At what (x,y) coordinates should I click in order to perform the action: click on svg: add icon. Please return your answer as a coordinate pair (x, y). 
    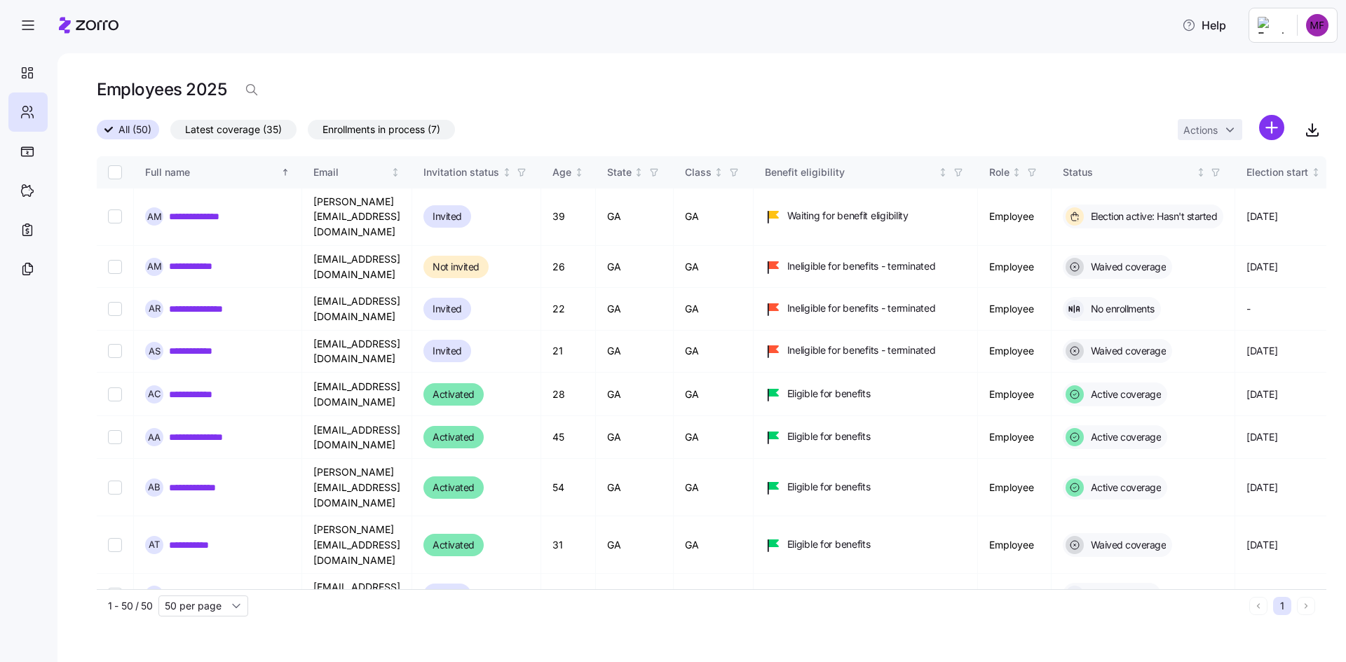
    Looking at the image, I should click on (1271, 128).